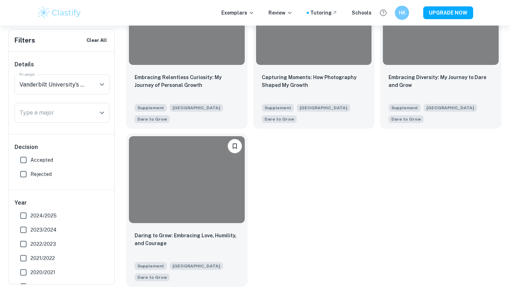 This screenshot has width=510, height=288. What do you see at coordinates (62, 203) in the screenshot?
I see `h6: Year` at bounding box center [62, 203].